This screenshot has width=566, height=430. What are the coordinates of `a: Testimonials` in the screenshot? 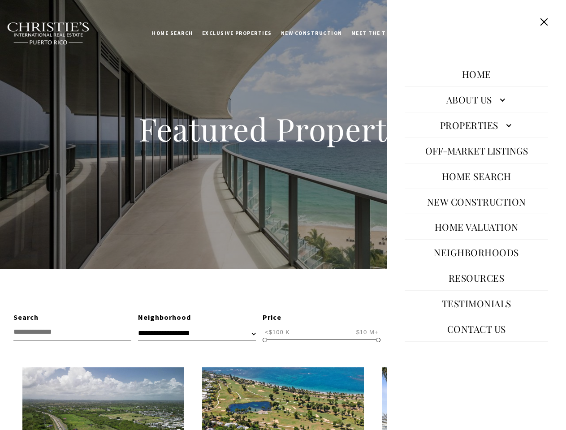 It's located at (476, 303).